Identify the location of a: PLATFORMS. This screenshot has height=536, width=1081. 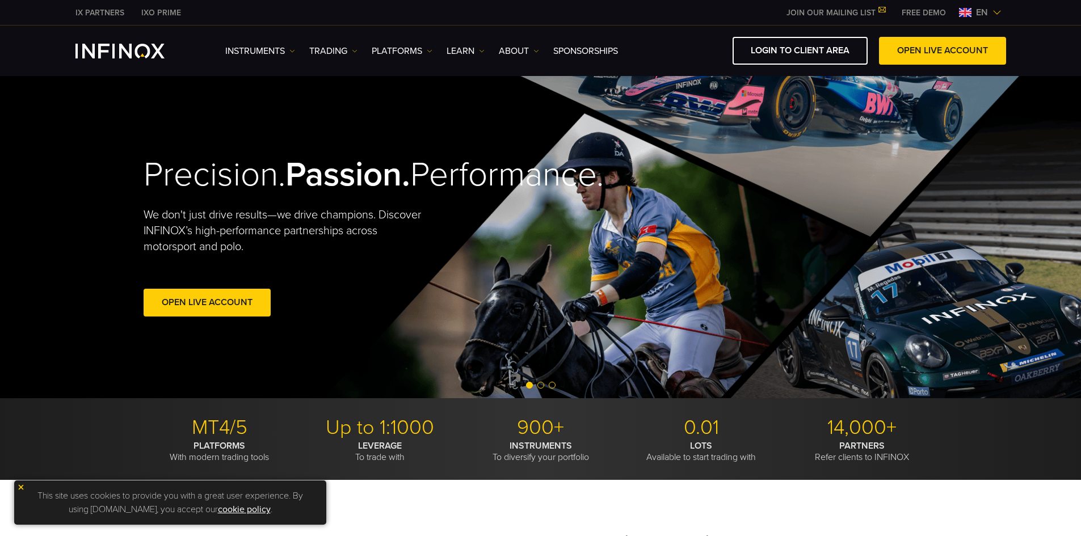
(402, 51).